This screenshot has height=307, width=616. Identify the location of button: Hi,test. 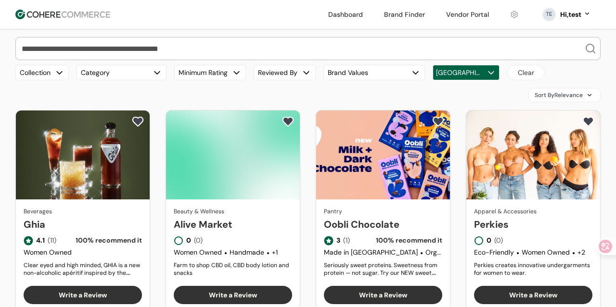
(575, 14).